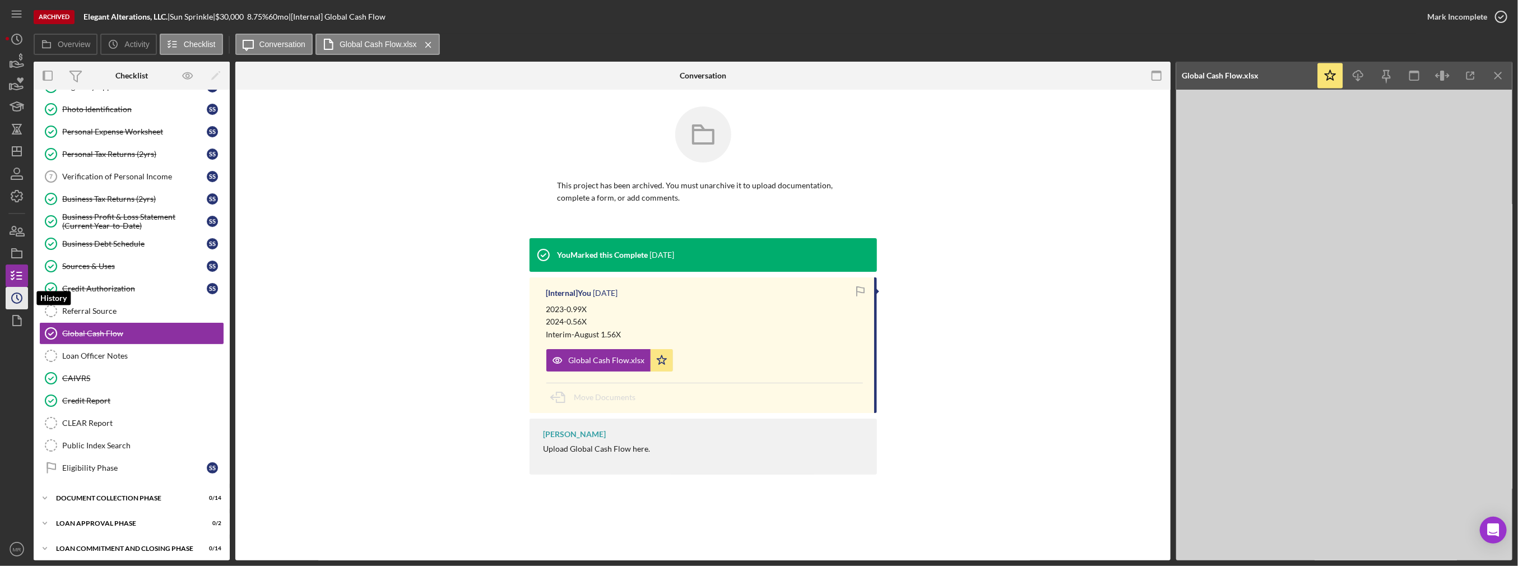  Describe the element at coordinates (143, 401) in the screenshot. I see `div: Credit Report` at that location.